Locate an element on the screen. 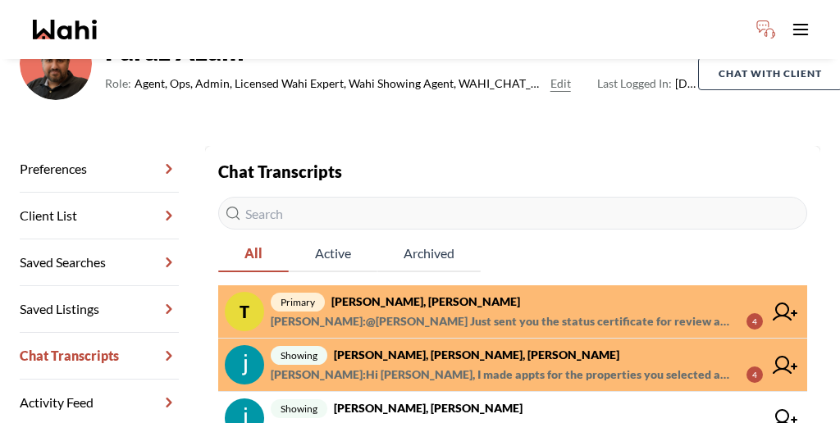 This screenshot has height=423, width=840. span: All is located at coordinates (253, 253).